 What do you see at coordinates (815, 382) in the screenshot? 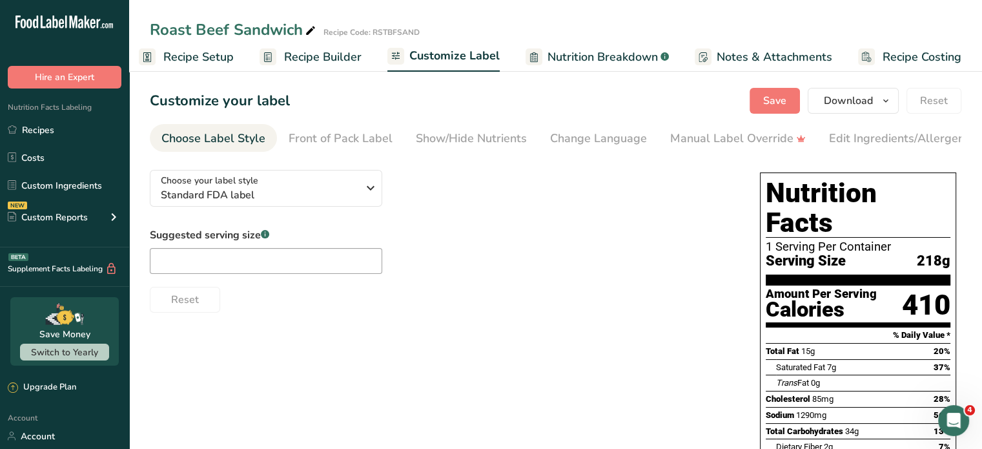
I see `span: 0g` at bounding box center [815, 382].